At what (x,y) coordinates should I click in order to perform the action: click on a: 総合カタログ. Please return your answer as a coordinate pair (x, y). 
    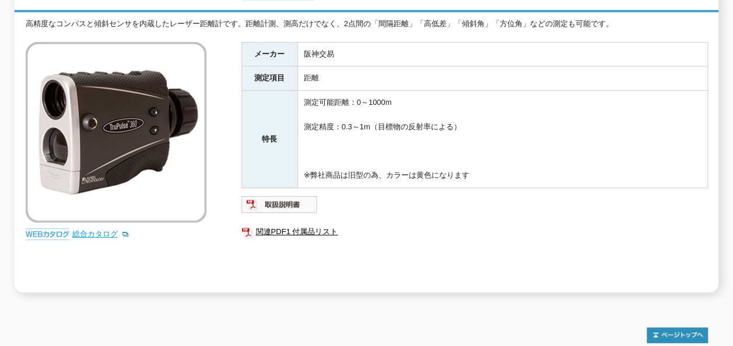
    Looking at the image, I should click on (101, 234).